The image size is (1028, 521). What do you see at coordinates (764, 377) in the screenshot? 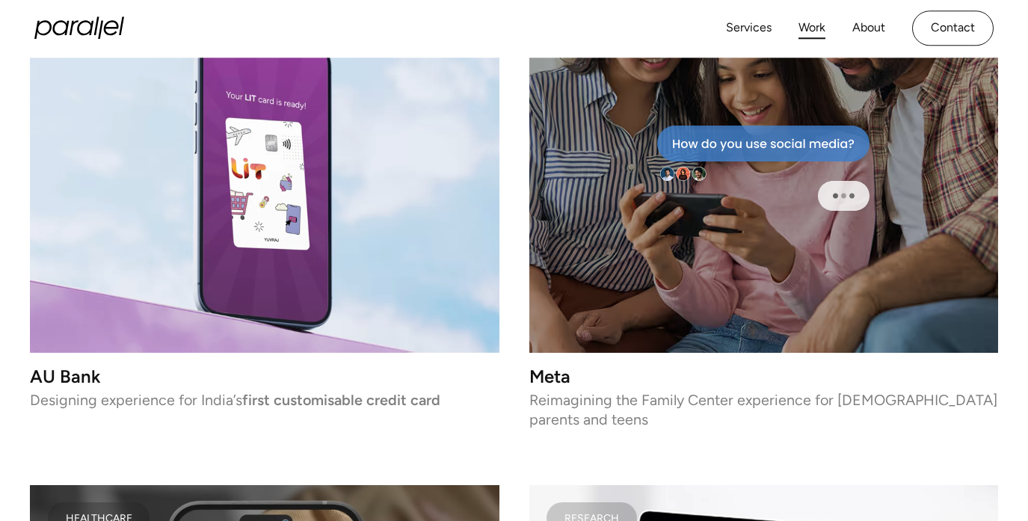
I see `h3: Meta` at bounding box center [764, 377].